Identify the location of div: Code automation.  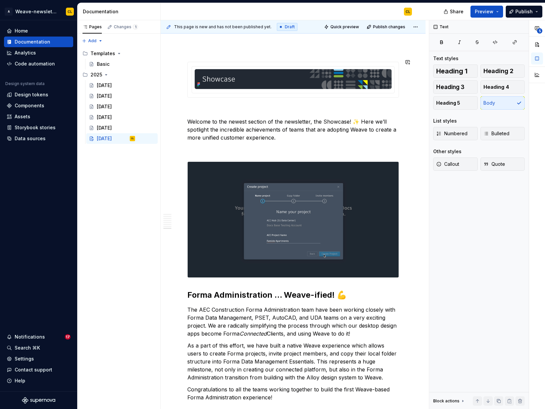
(35, 64).